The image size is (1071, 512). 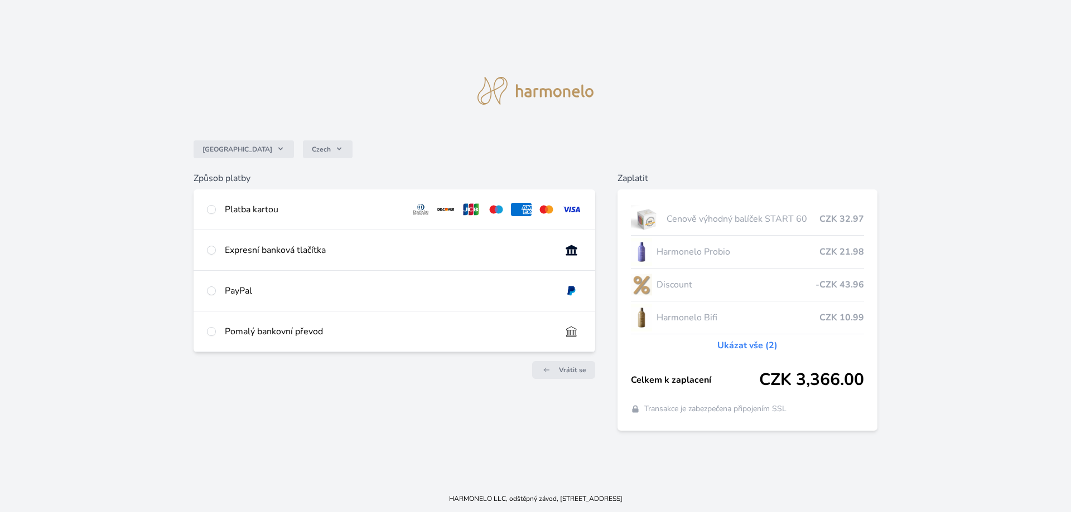 I want to click on a: Vrátit se, so click(x=563, y=370).